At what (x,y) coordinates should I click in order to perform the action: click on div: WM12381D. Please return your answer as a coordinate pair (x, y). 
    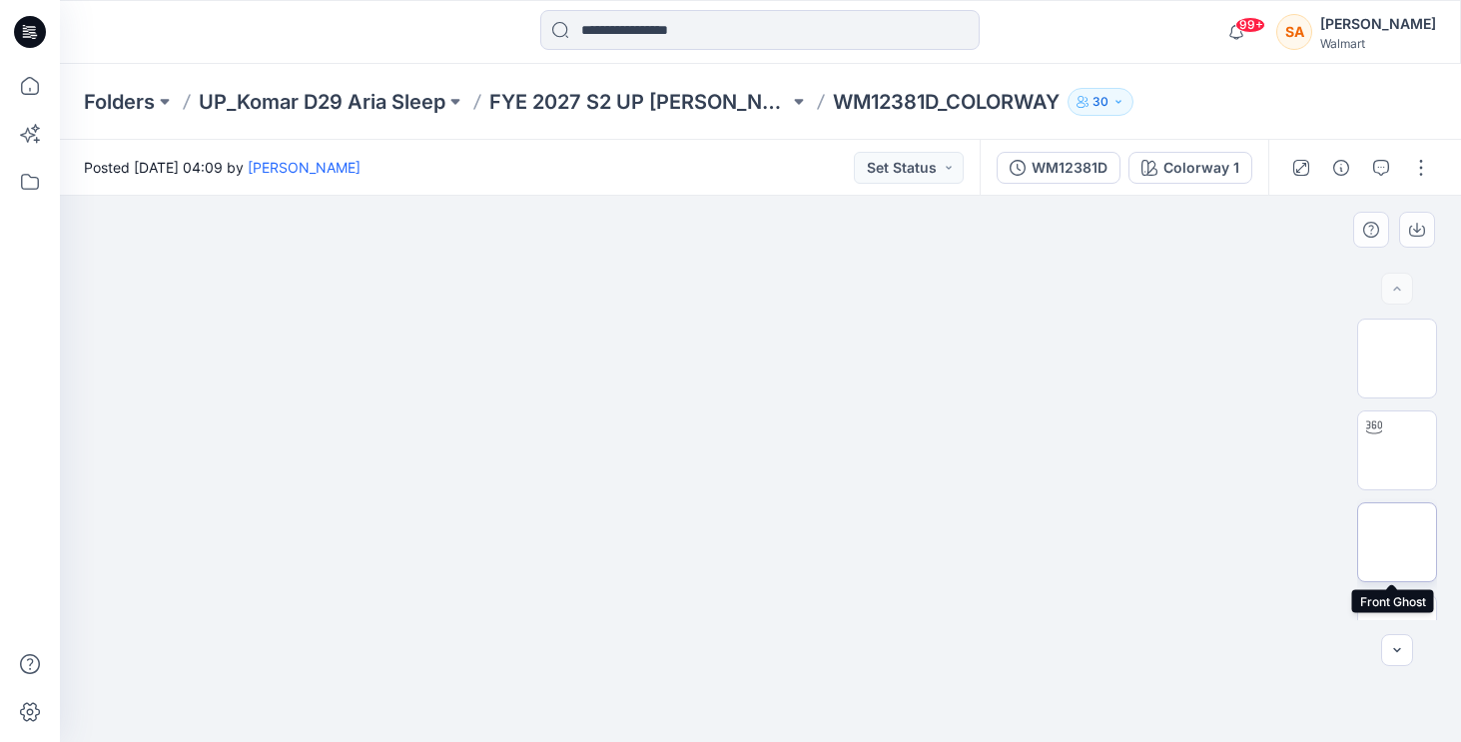
    Looking at the image, I should click on (1069, 168).